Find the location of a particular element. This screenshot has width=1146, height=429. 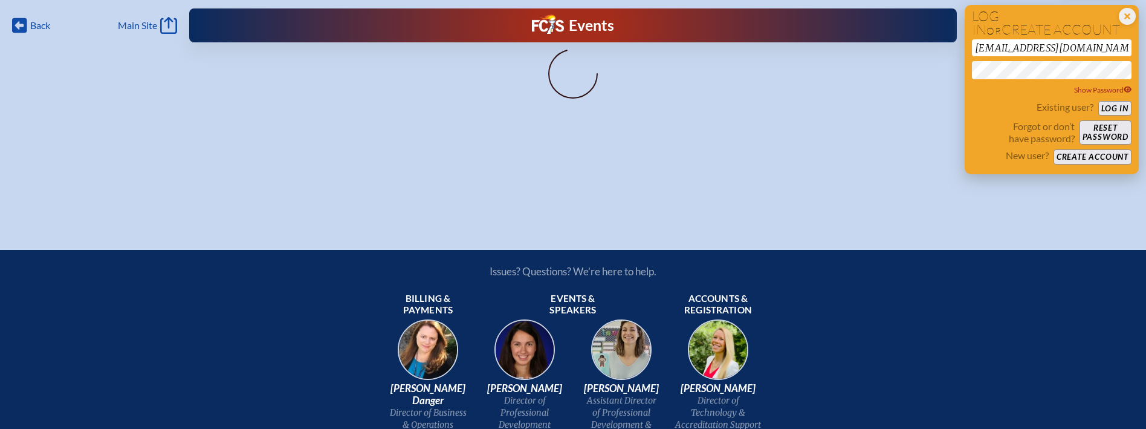

span: or is located at coordinates (994, 31).